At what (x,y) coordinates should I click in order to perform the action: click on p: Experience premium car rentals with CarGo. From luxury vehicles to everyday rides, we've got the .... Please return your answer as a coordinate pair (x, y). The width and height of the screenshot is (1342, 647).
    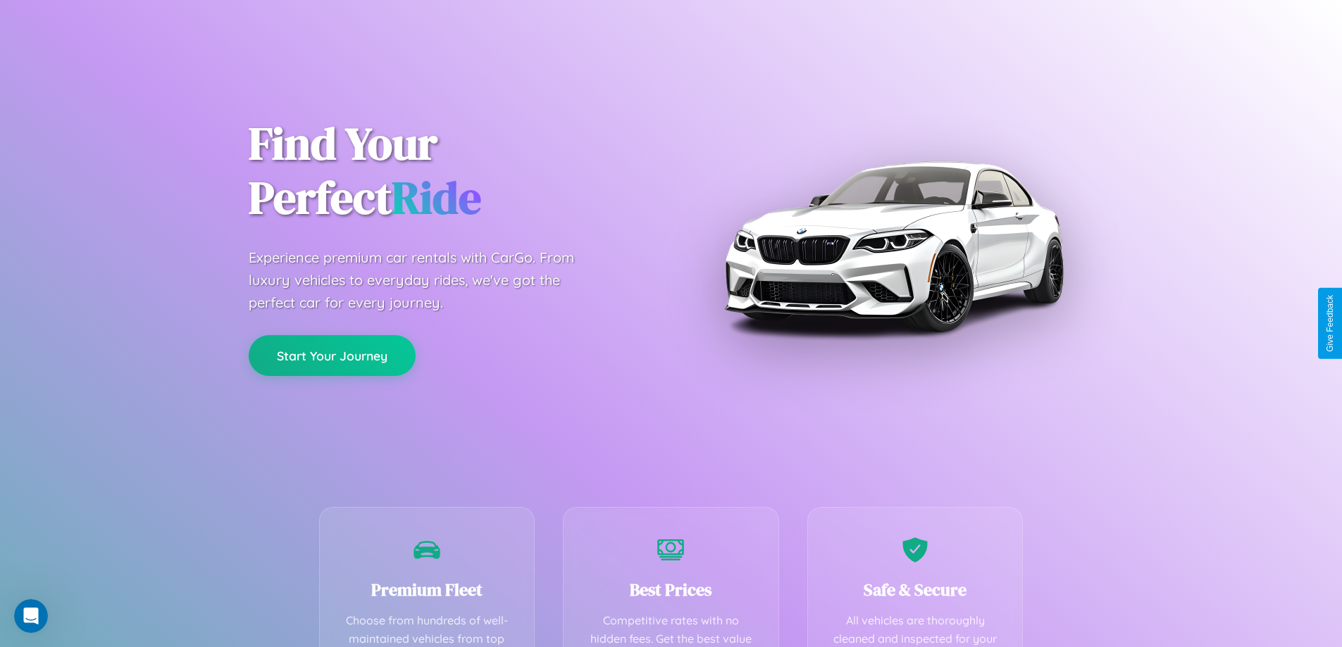
    Looking at the image, I should click on (425, 280).